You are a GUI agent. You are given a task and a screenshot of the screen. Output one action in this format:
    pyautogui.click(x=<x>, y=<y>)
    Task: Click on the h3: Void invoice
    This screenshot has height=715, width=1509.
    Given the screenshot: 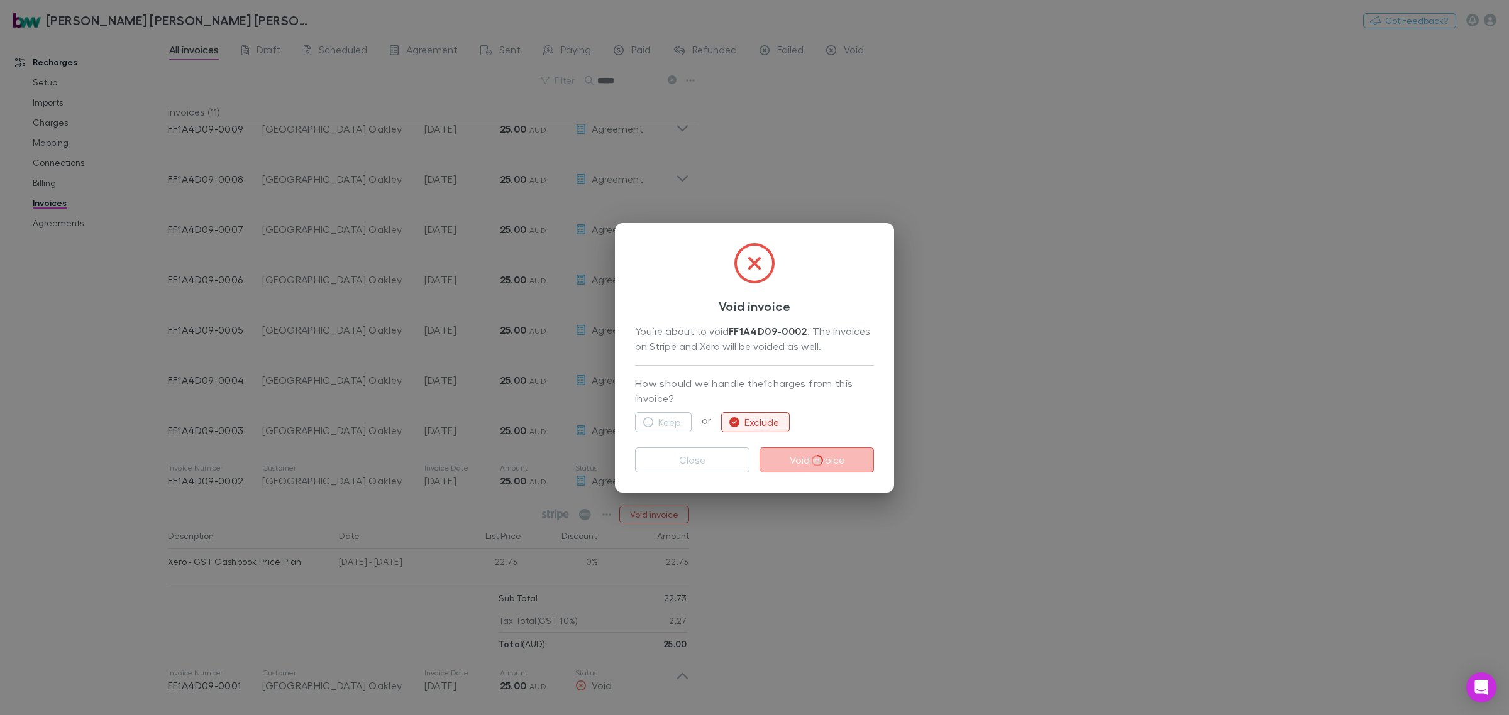 What is the action you would take?
    pyautogui.click(x=754, y=306)
    